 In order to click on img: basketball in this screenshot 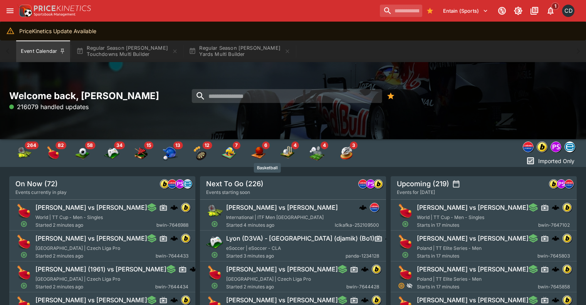, I will do `click(258, 153)`.